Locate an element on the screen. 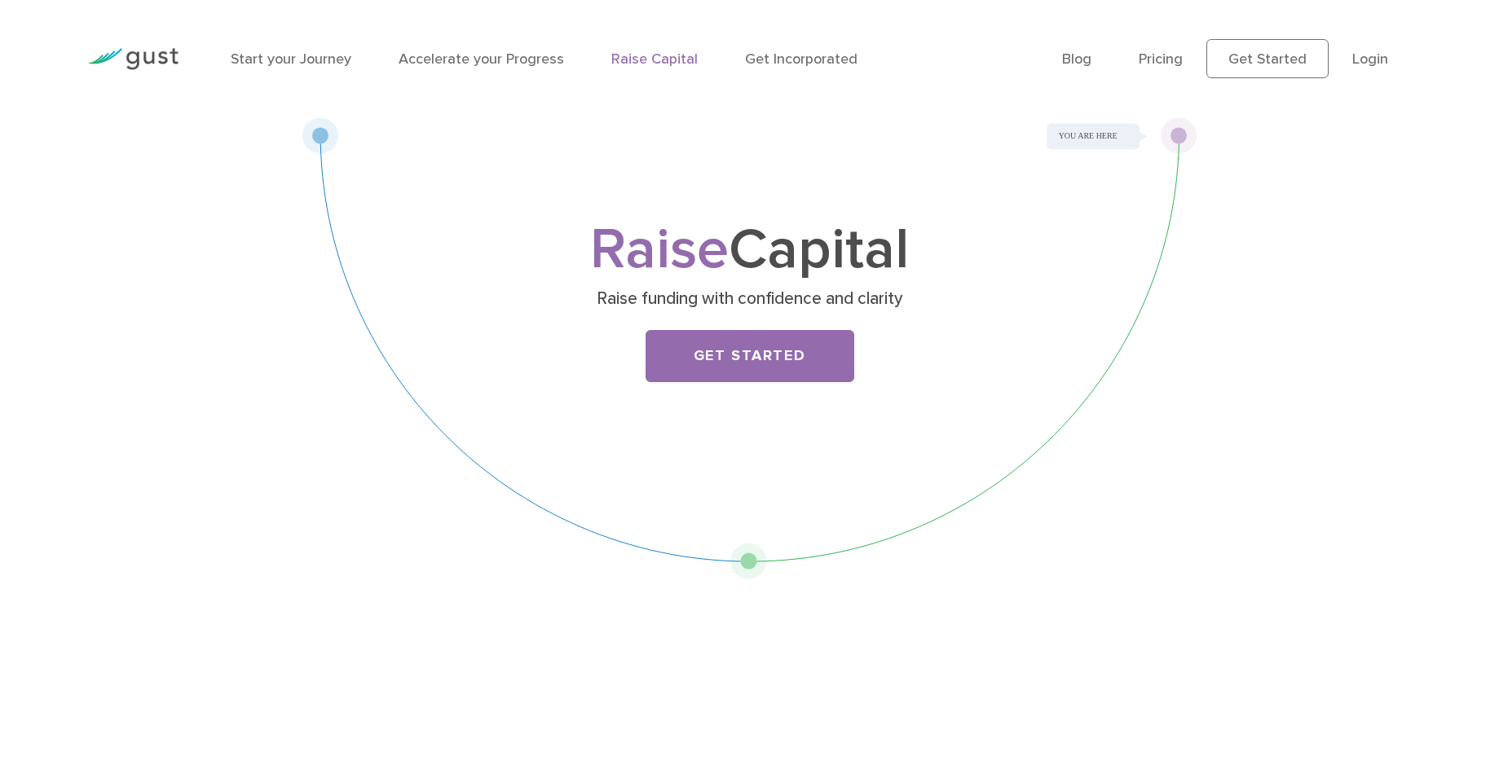 This screenshot has width=1499, height=783. a: Accelerate your Progress is located at coordinates (481, 59).